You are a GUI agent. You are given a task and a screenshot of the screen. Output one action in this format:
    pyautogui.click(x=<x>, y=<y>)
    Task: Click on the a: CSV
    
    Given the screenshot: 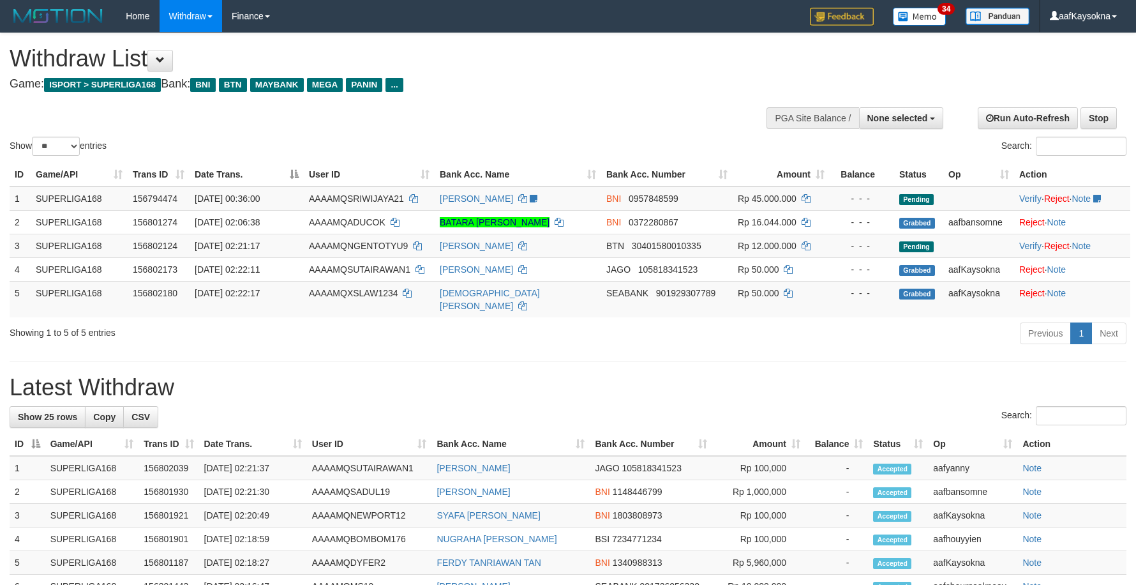 What is the action you would take?
    pyautogui.click(x=140, y=417)
    